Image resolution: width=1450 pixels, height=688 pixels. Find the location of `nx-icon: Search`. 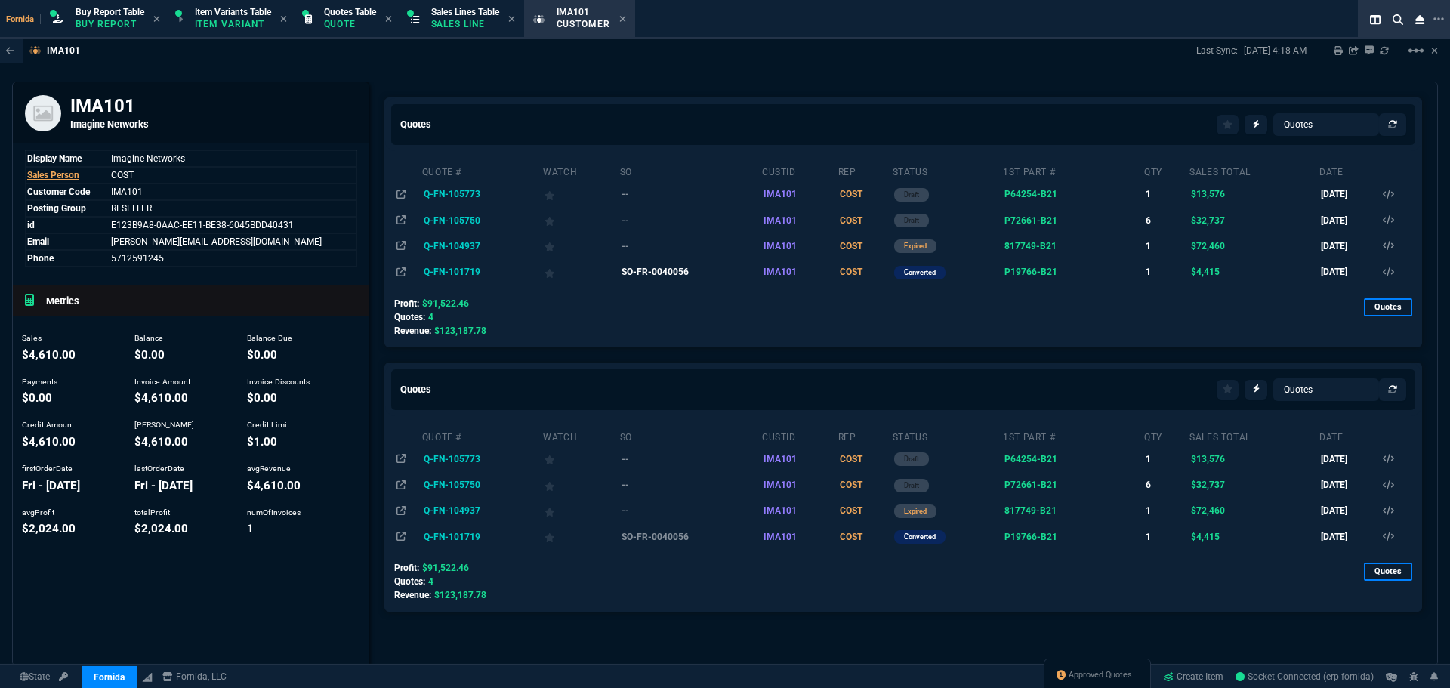

nx-icon: Search is located at coordinates (1398, 20).